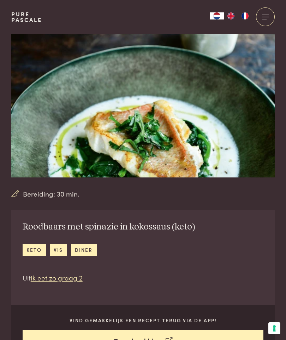  What do you see at coordinates (143, 98) in the screenshot?
I see `img: Roodbaars met spinazie in kokossaus (keto)` at bounding box center [143, 98].